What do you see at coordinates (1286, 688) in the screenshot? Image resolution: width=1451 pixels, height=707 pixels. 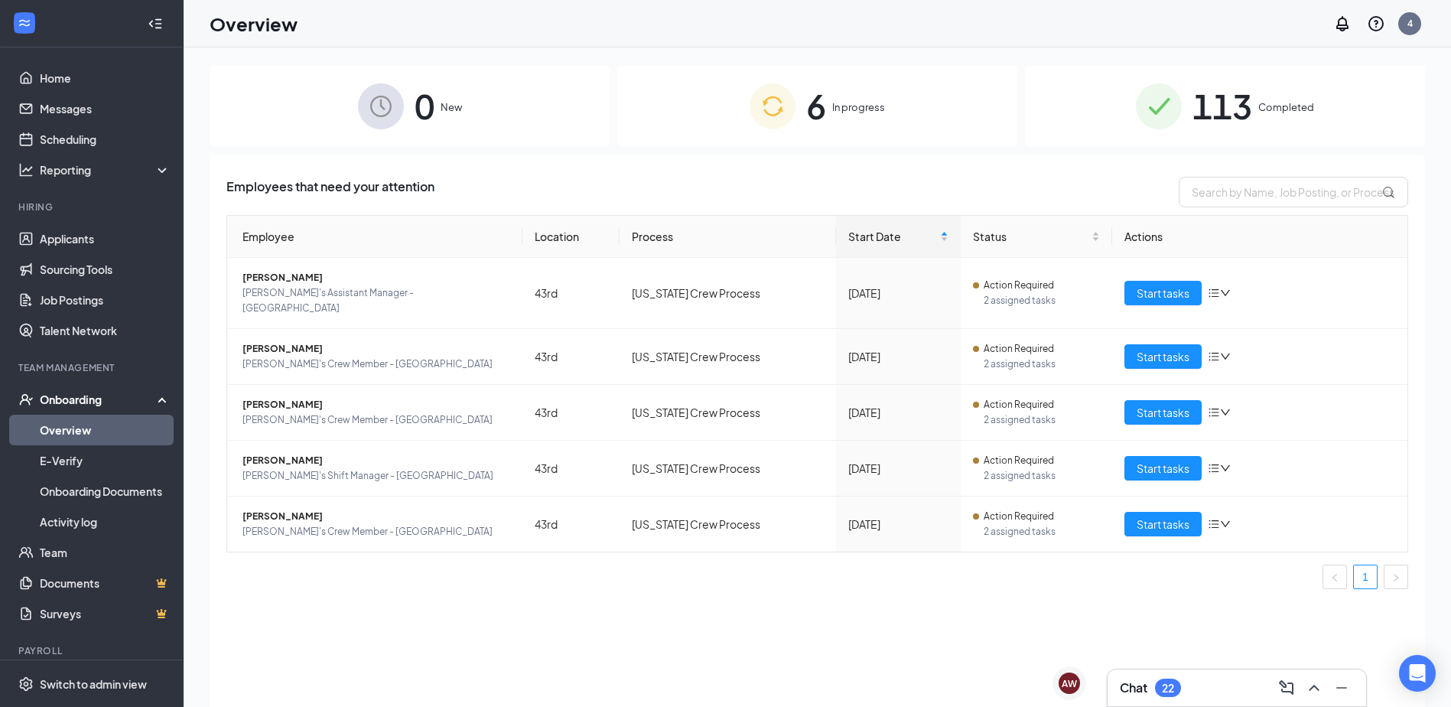 I see `svg: ComposeMessage` at bounding box center [1286, 688].